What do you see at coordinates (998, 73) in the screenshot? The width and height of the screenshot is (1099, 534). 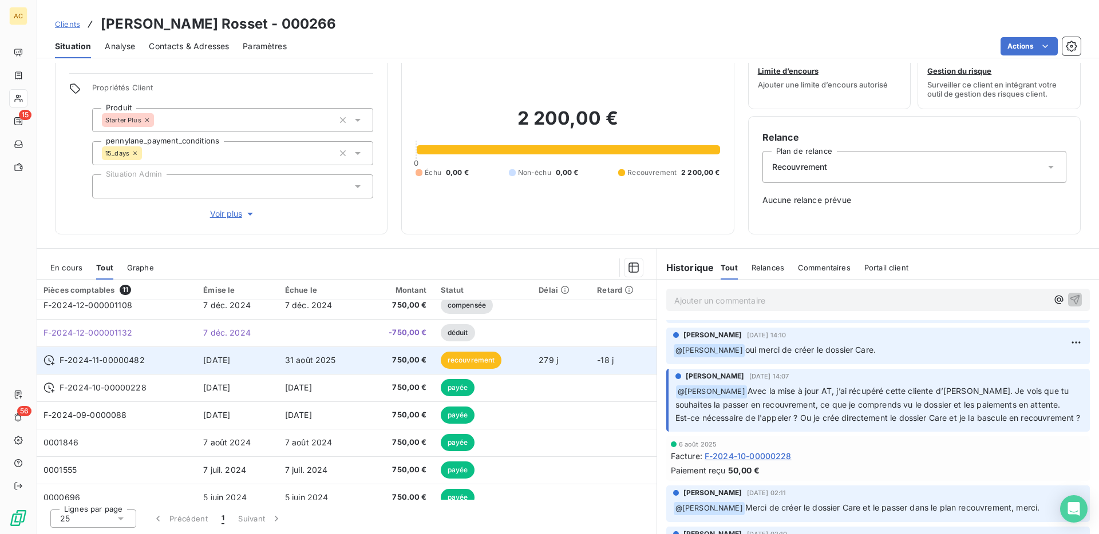 I see `button: Gestion du risqueSurveiller ce client en intégrant votre outil de gestion des risques client.` at bounding box center [998, 73].